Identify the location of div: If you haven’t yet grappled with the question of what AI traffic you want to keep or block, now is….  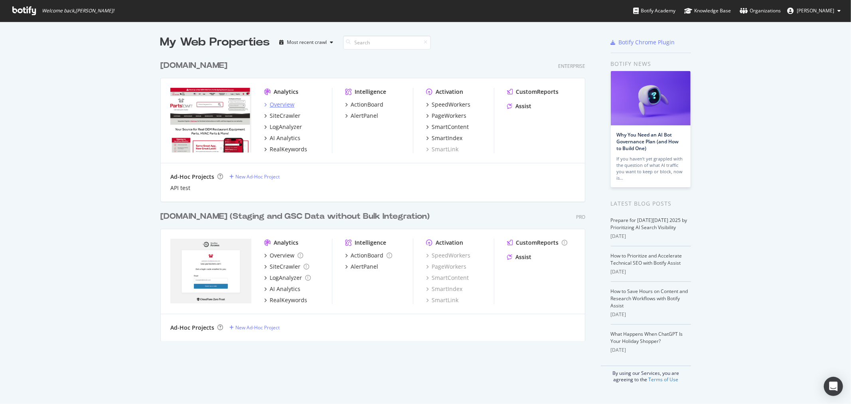
(651, 168).